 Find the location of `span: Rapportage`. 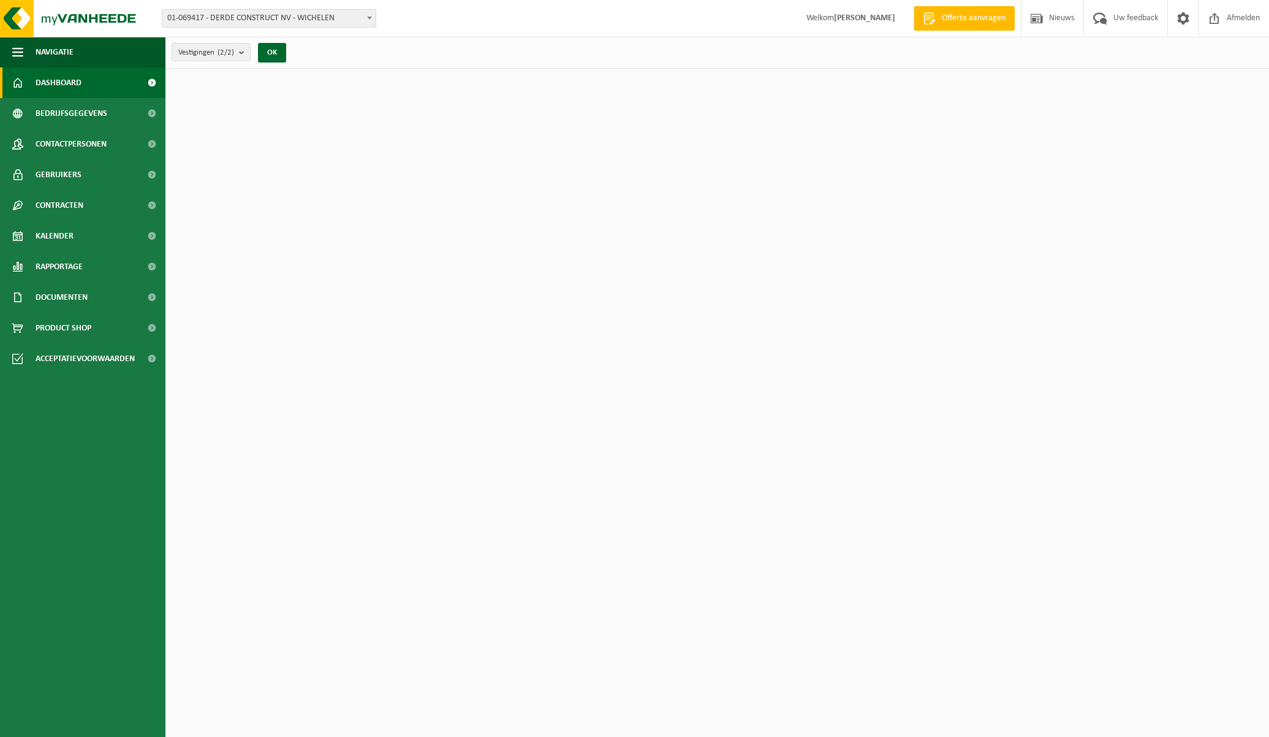

span: Rapportage is located at coordinates (59, 267).